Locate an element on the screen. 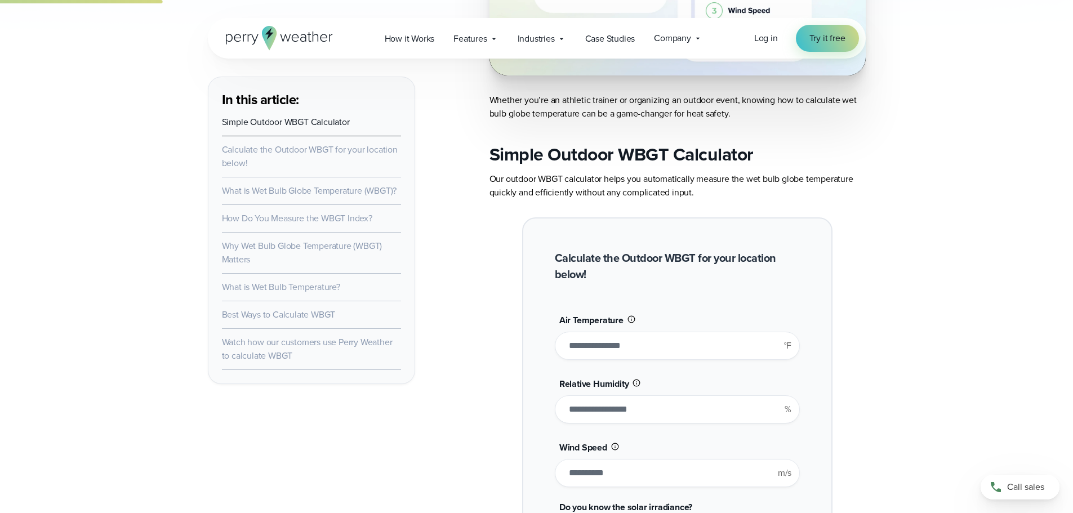 The height and width of the screenshot is (513, 1073). a: What is Wet Bulb Globe Temperature (WBGT)? is located at coordinates (309, 190).